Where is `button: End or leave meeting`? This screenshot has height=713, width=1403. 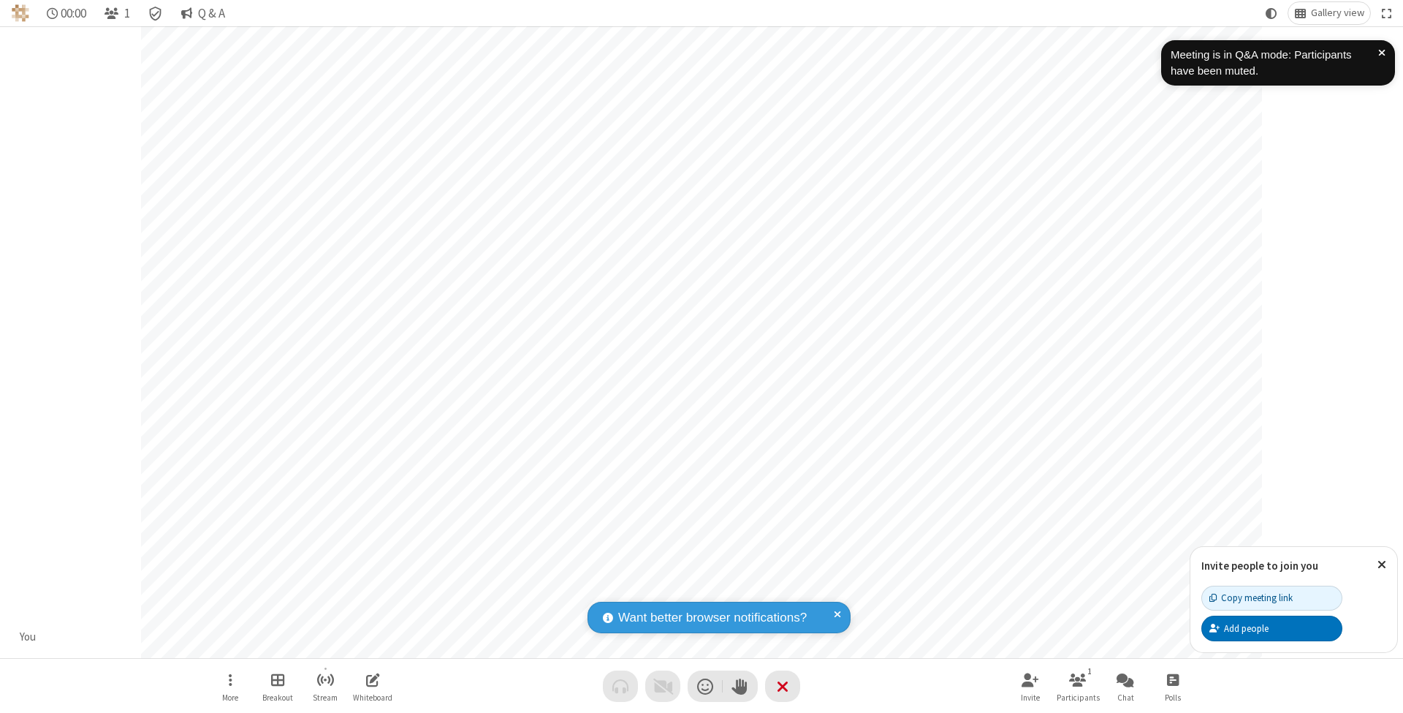
button: End or leave meeting is located at coordinates (783, 686).